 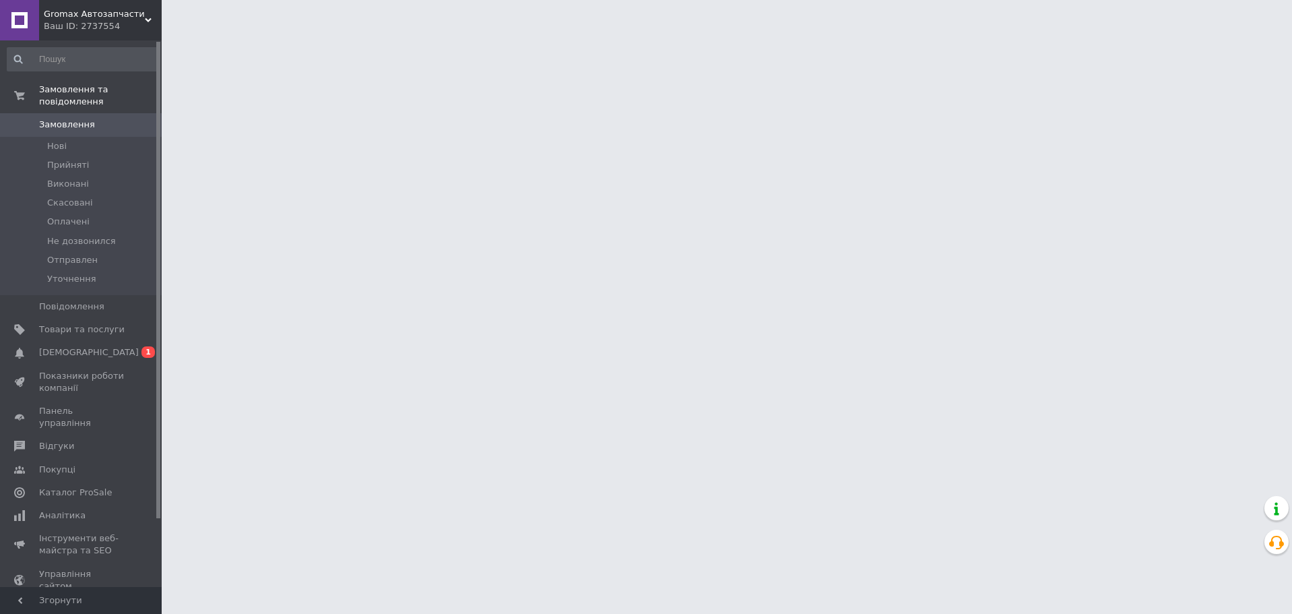 I want to click on span: Нові, so click(x=57, y=146).